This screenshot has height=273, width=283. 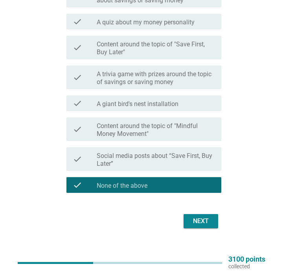 I want to click on label: A trivia game with prizes around the topic of savings or saving money, so click(x=155, y=78).